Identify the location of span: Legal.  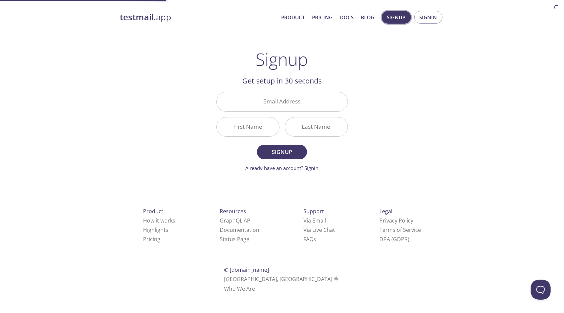
(386, 211).